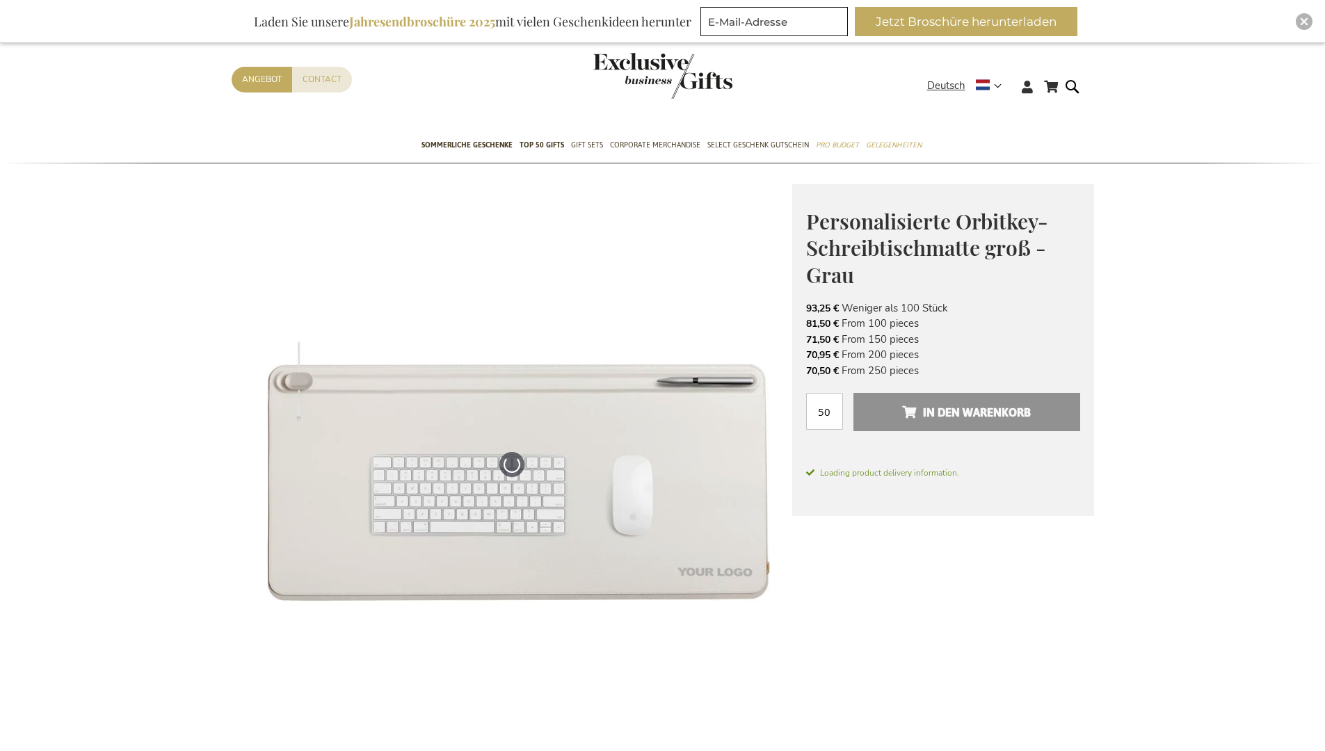  What do you see at coordinates (1304, 22) in the screenshot?
I see `div: Close` at bounding box center [1304, 22].